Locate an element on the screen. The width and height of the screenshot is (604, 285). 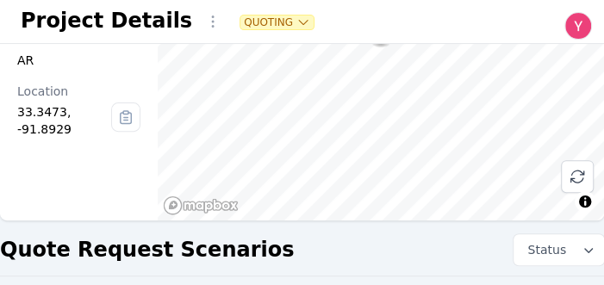
a: Mapbox homepage is located at coordinates (201, 205).